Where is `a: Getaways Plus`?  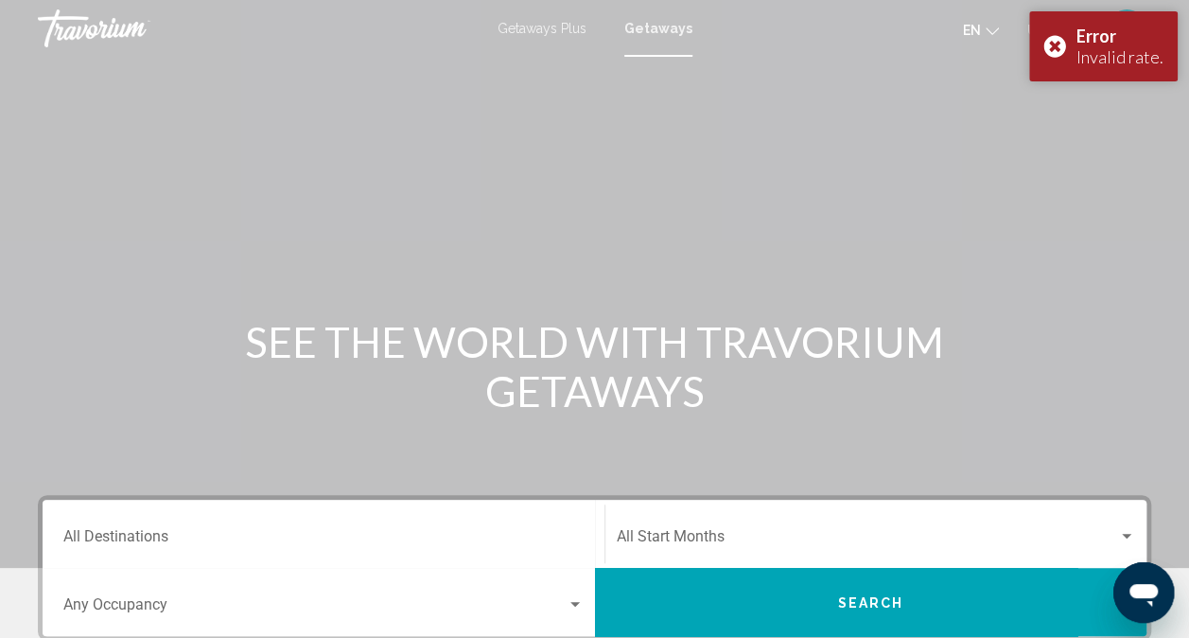 a: Getaways Plus is located at coordinates (542, 28).